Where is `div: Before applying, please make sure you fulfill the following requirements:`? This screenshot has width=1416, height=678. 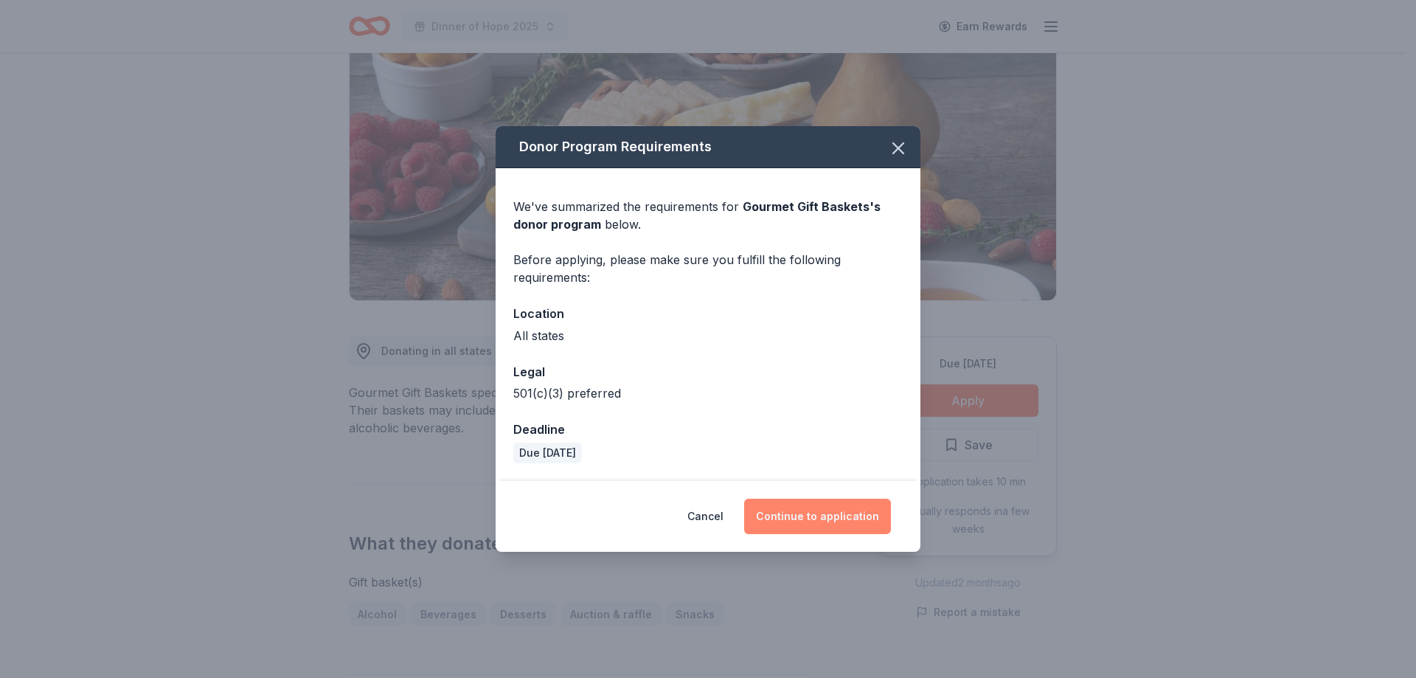 div: Before applying, please make sure you fulfill the following requirements: is located at coordinates (708, 268).